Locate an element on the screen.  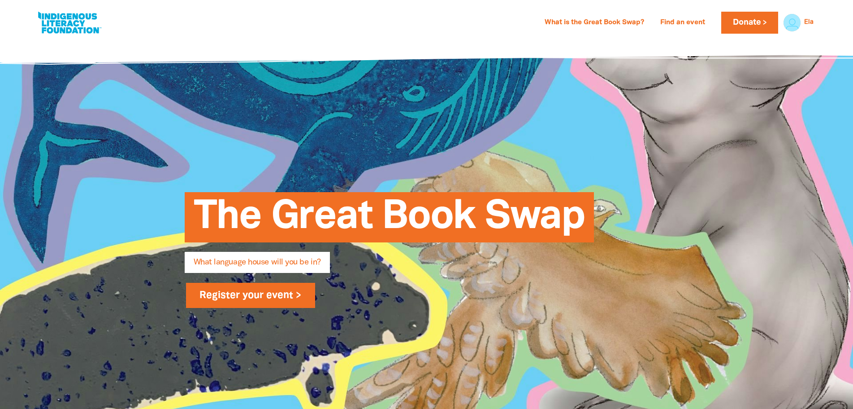
a: Register your event > is located at coordinates (251, 295).